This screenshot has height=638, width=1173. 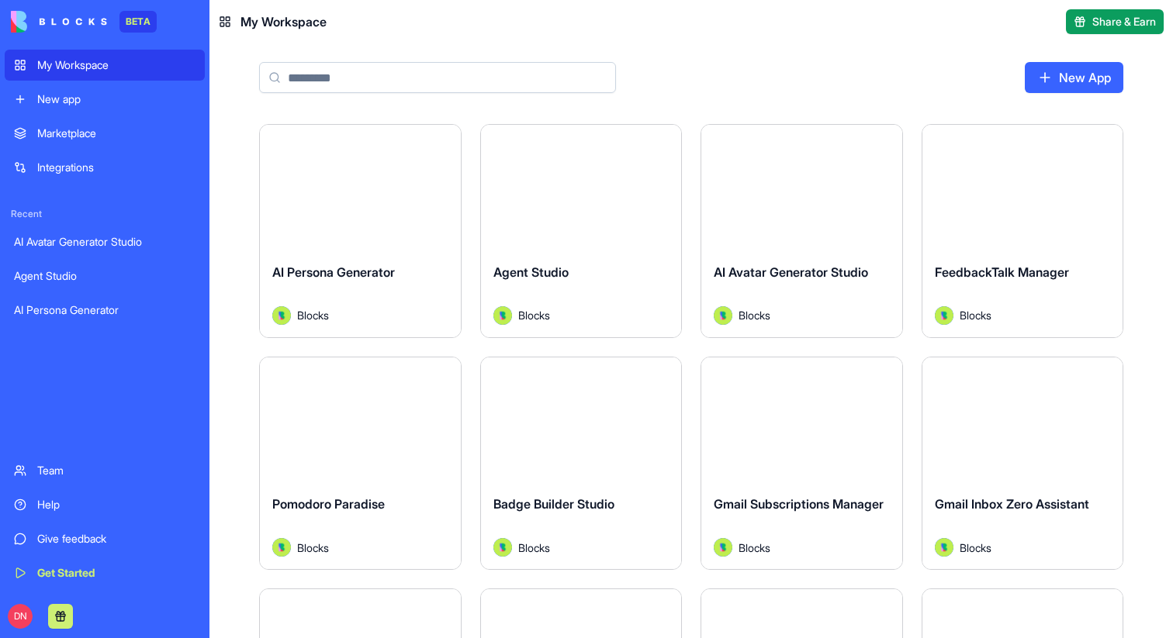 What do you see at coordinates (581, 231) in the screenshot?
I see `a: Agent StudioAvatarBlocks` at bounding box center [581, 231].